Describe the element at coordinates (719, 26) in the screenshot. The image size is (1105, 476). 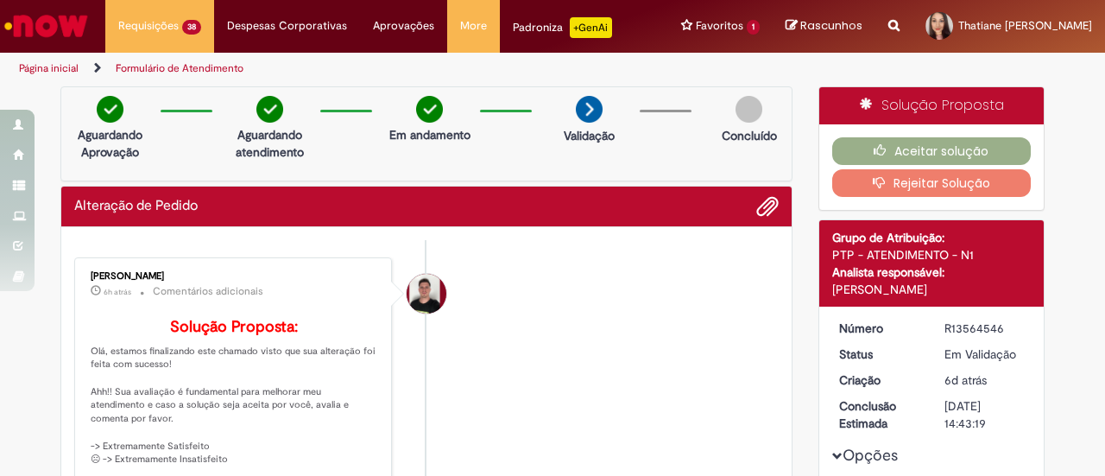
I see `span: Favoritos` at that location.